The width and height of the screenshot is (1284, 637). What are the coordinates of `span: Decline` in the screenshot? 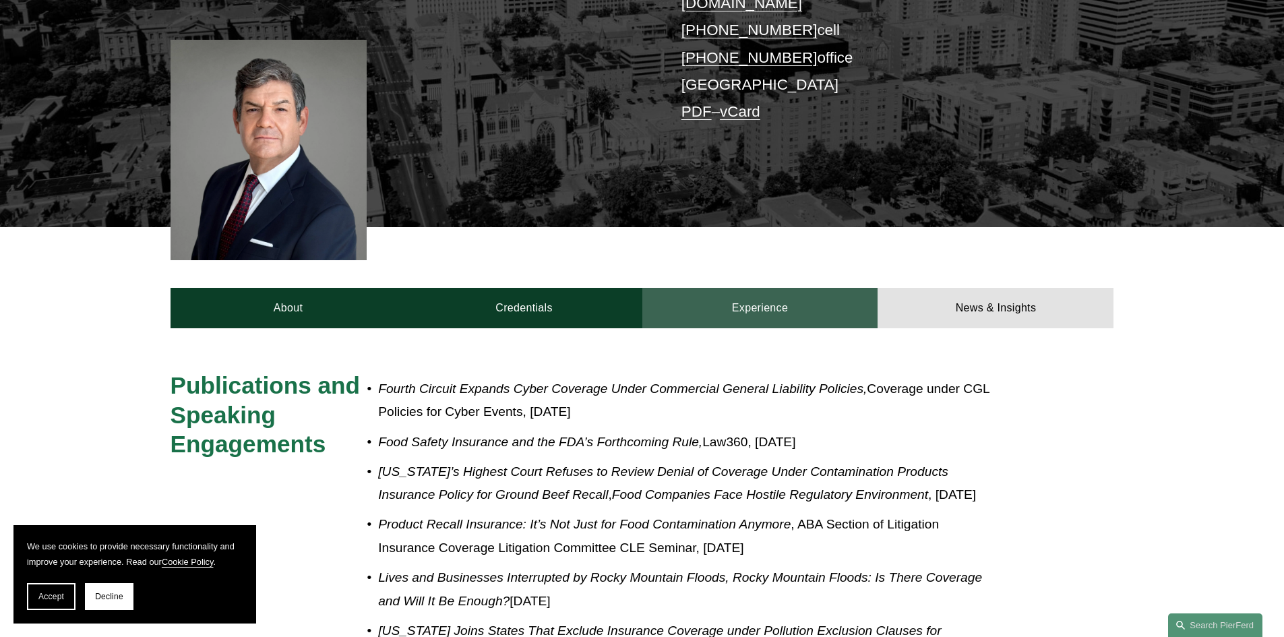 It's located at (109, 597).